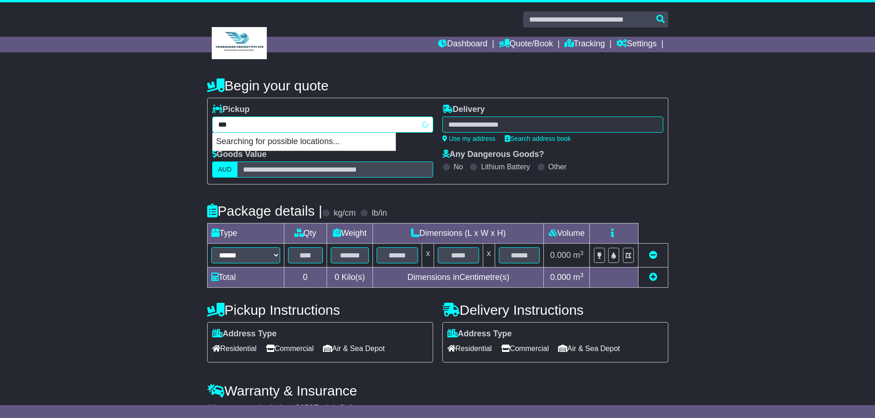 This screenshot has height=418, width=875. Describe the element at coordinates (438, 391) in the screenshot. I see `h4: Warranty & Insurance` at that location.